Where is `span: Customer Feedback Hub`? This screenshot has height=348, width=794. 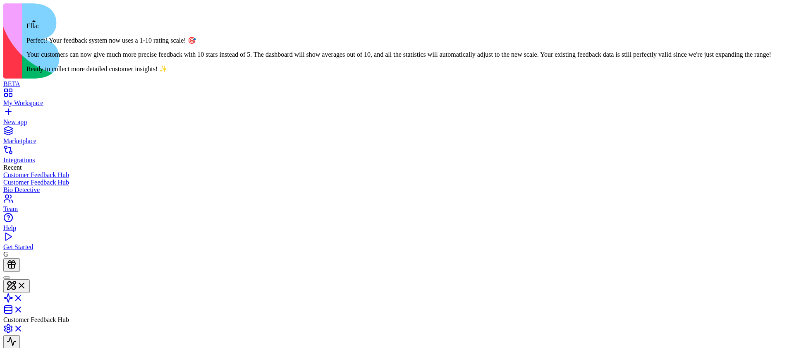 span: Customer Feedback Hub is located at coordinates (36, 319).